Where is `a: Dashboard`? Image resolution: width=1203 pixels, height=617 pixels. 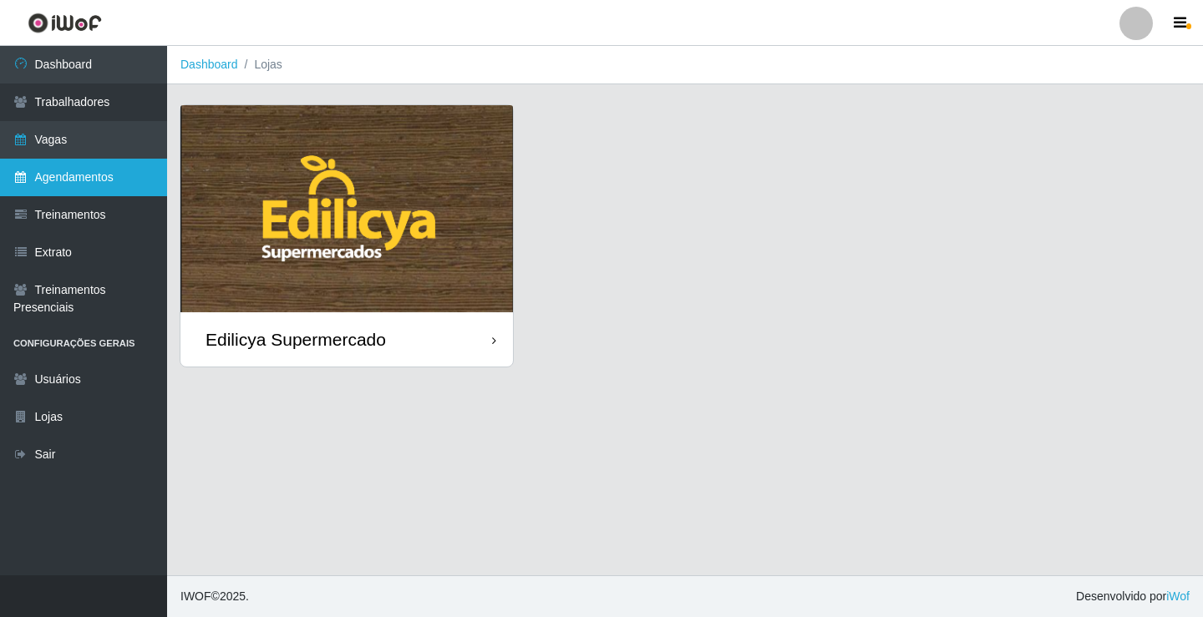
a: Dashboard is located at coordinates (209, 64).